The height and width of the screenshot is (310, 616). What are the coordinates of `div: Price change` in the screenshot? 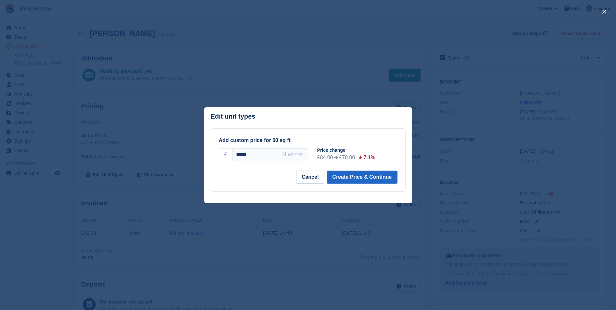 It's located at (360, 150).